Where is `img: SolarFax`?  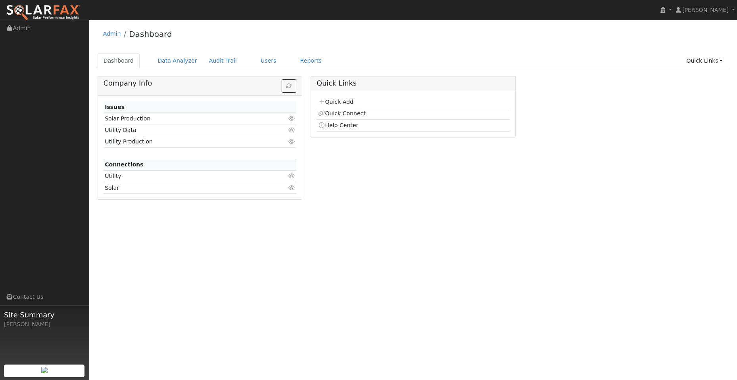
img: SolarFax is located at coordinates (43, 13).